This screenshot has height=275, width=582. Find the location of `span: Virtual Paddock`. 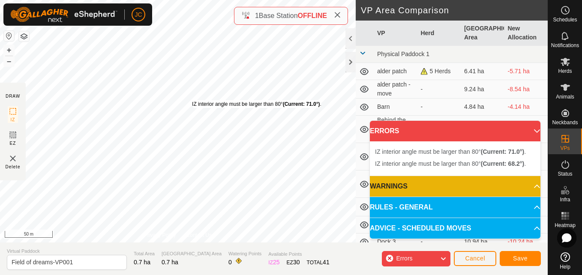

span: Virtual Paddock is located at coordinates (67, 251).